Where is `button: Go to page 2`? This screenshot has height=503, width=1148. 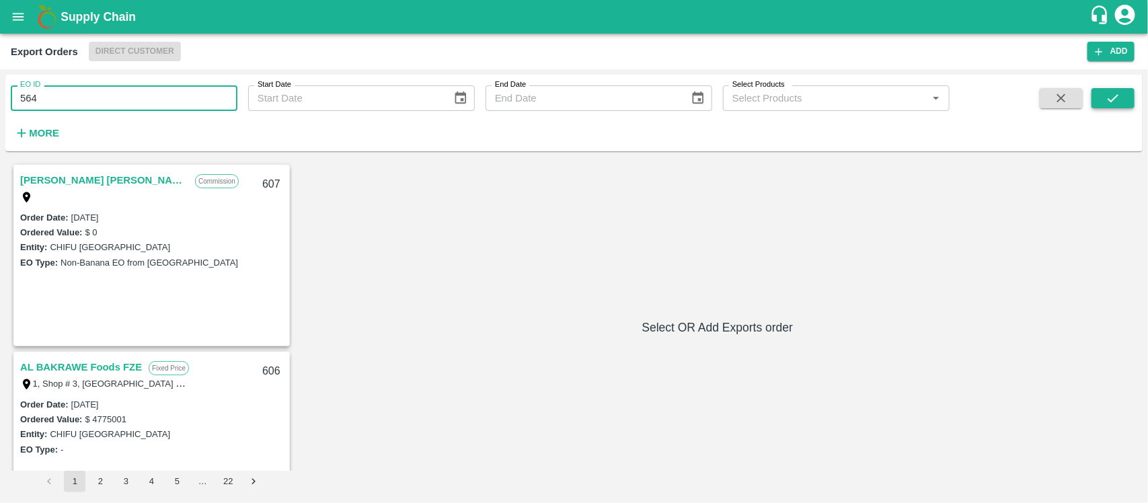
button: Go to page 2 is located at coordinates (100, 482).